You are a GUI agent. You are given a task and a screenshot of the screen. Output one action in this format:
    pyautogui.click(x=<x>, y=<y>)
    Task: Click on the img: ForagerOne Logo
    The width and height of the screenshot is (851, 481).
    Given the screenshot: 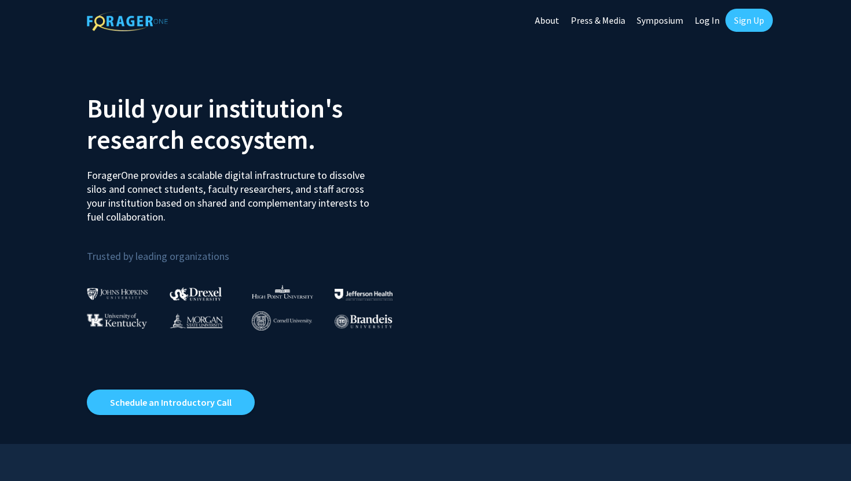 What is the action you would take?
    pyautogui.click(x=127, y=21)
    